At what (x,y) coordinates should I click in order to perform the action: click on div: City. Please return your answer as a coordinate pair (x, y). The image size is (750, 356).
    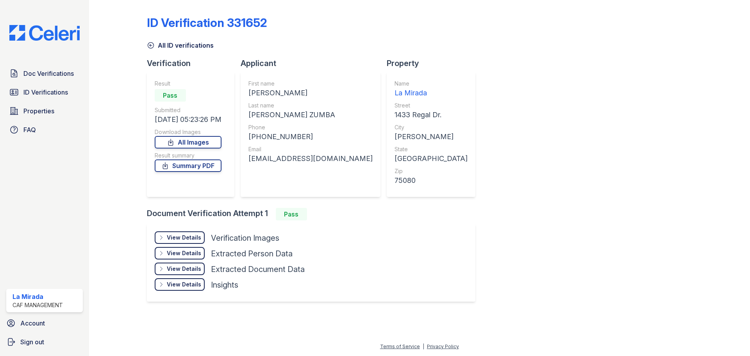
    Looking at the image, I should click on (431, 127).